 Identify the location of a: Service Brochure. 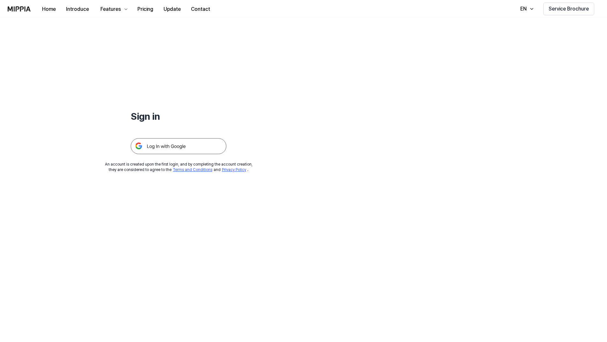
(569, 9).